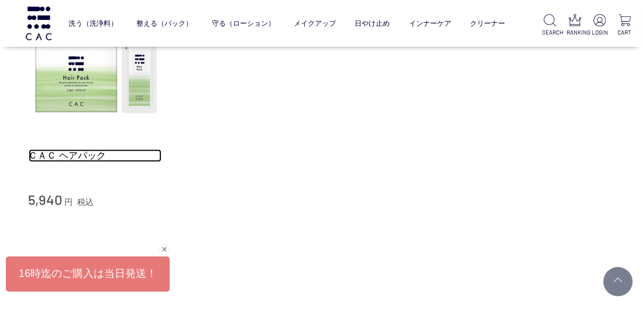 This screenshot has height=315, width=642. What do you see at coordinates (599, 25) in the screenshot?
I see `a: LOGIN` at bounding box center [599, 25].